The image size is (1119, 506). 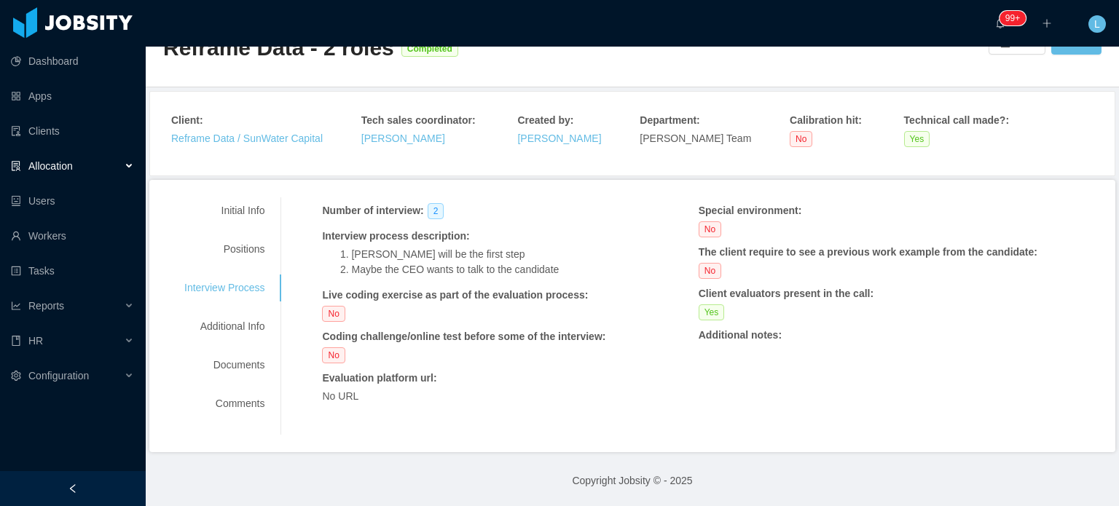 I want to click on i: icon: line-chart, so click(x=16, y=306).